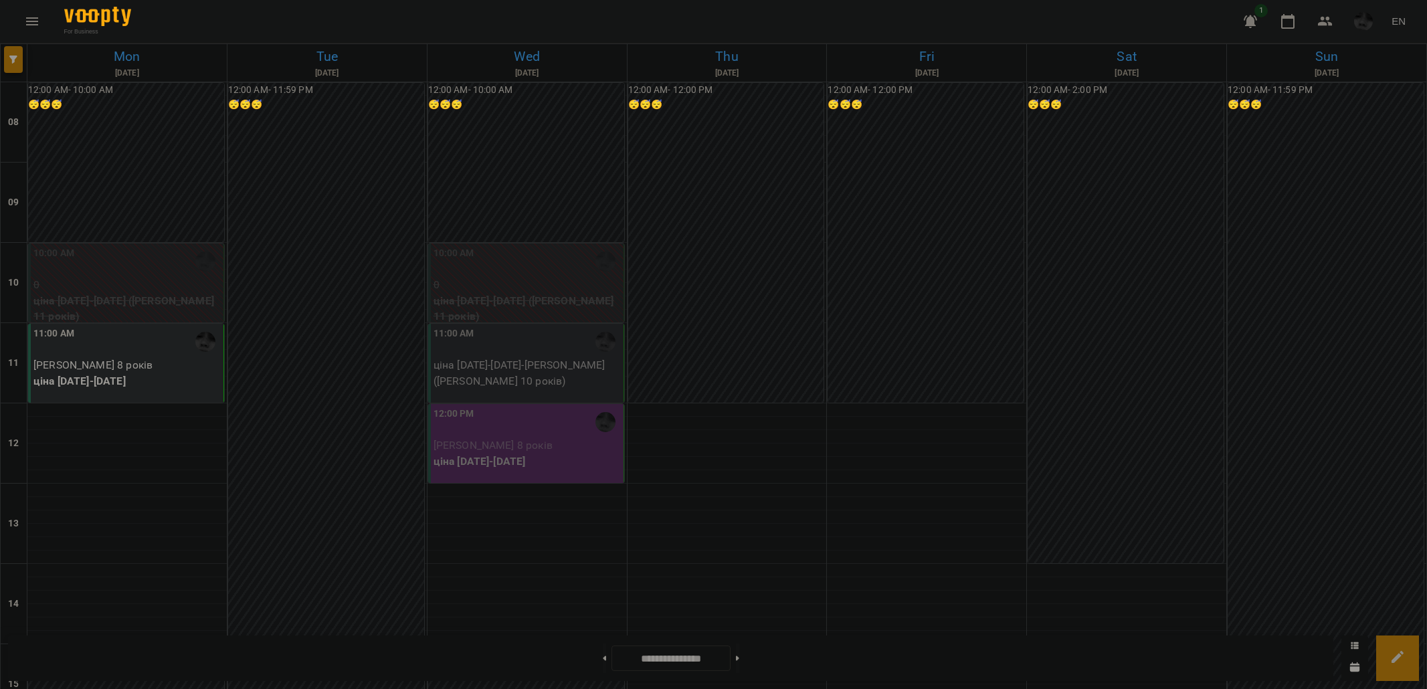 The height and width of the screenshot is (689, 1427). What do you see at coordinates (1126, 56) in the screenshot?
I see `h6: Sat` at bounding box center [1126, 56].